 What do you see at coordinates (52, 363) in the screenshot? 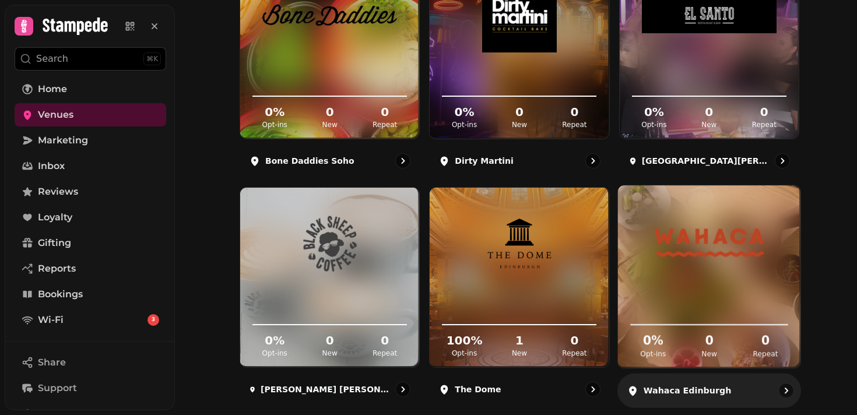
I see `span: Share` at bounding box center [52, 363].